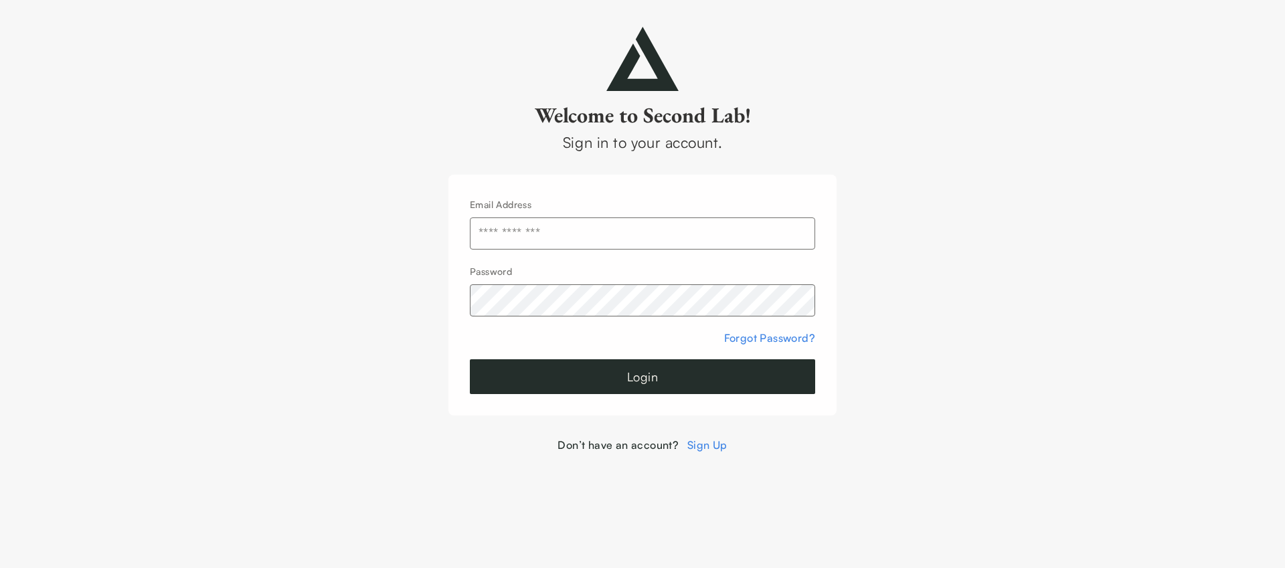 Image resolution: width=1285 pixels, height=568 pixels. What do you see at coordinates (642, 59) in the screenshot?
I see `img: secondlab-logo` at bounding box center [642, 59].